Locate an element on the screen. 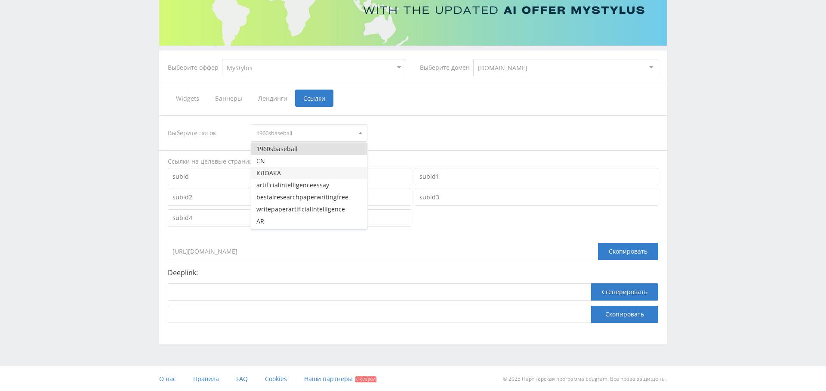 Image resolution: width=826 pixels, height=391 pixels. span: Правила is located at coordinates (206, 378).